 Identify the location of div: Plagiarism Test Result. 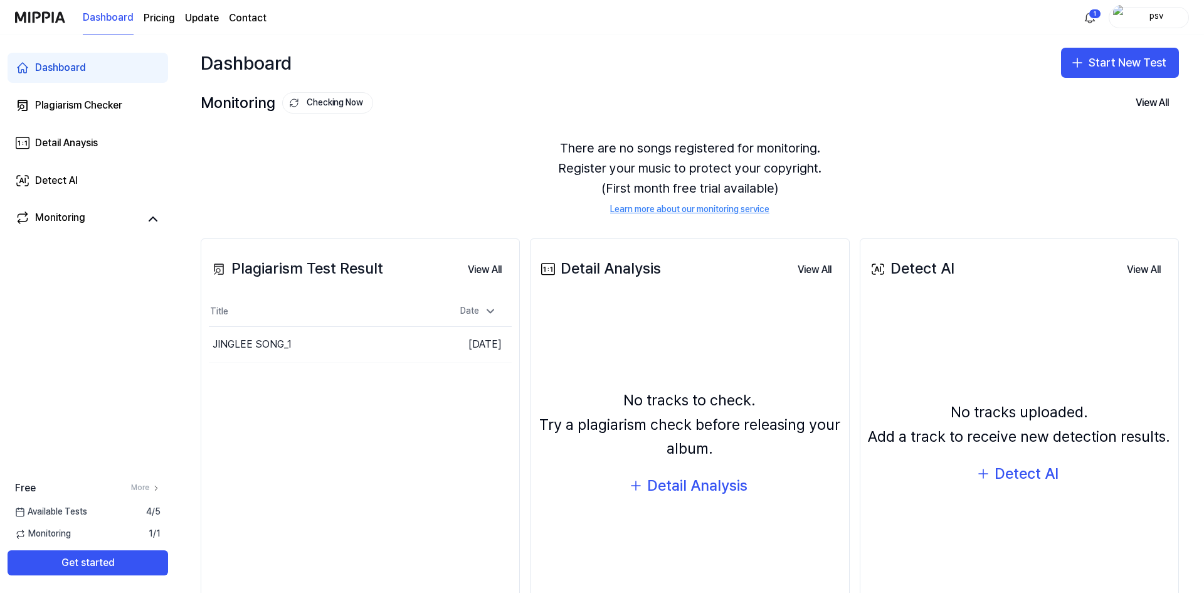
(296, 268).